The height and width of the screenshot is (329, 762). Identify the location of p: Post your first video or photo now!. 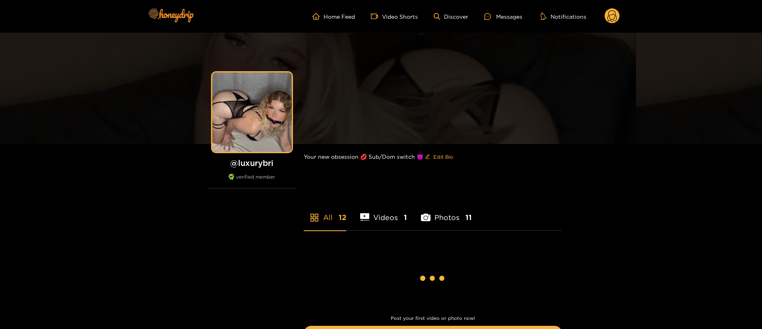
(433, 318).